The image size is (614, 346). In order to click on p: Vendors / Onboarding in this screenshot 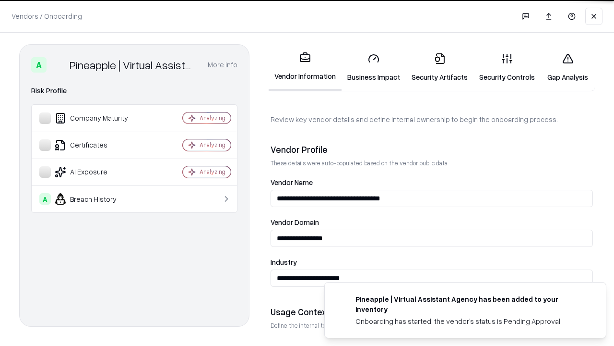, I will do `click(47, 16)`.